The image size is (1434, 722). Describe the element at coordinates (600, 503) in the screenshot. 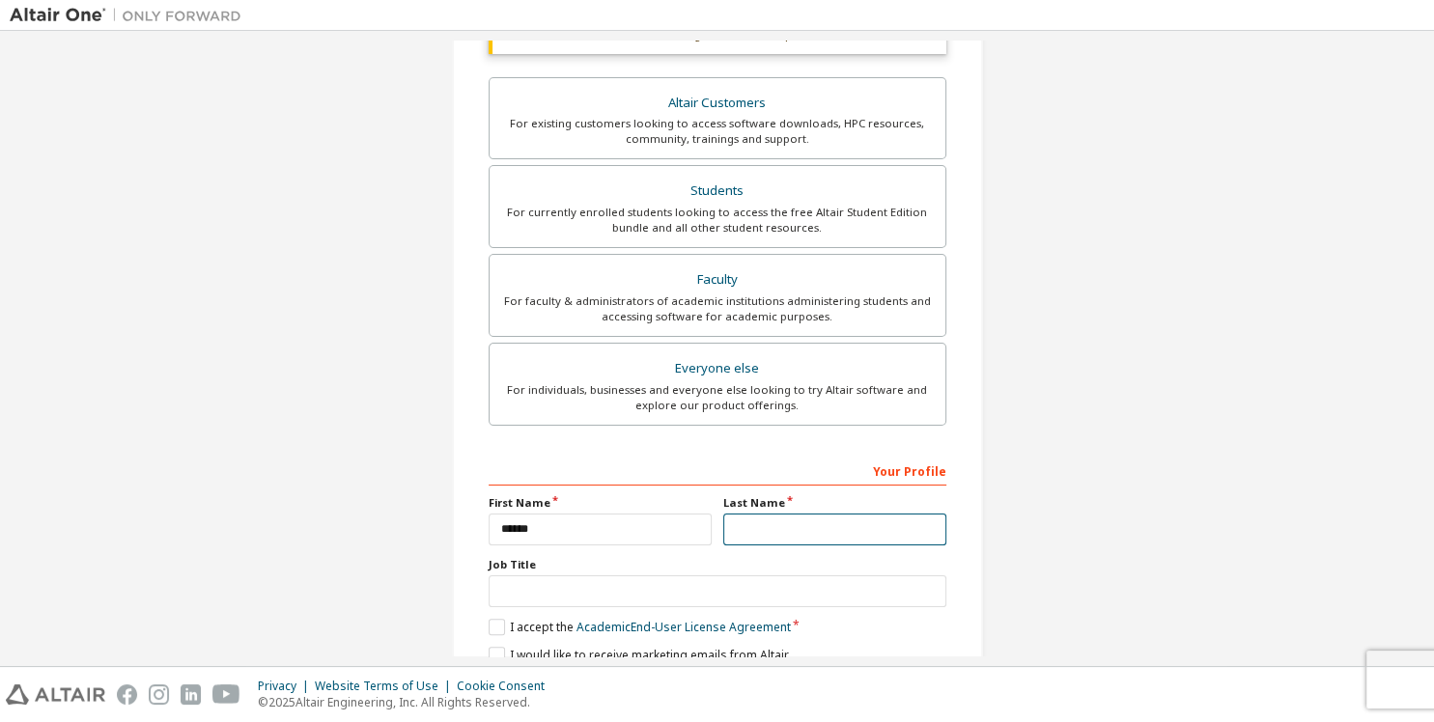

I see `label: First Name` at that location.